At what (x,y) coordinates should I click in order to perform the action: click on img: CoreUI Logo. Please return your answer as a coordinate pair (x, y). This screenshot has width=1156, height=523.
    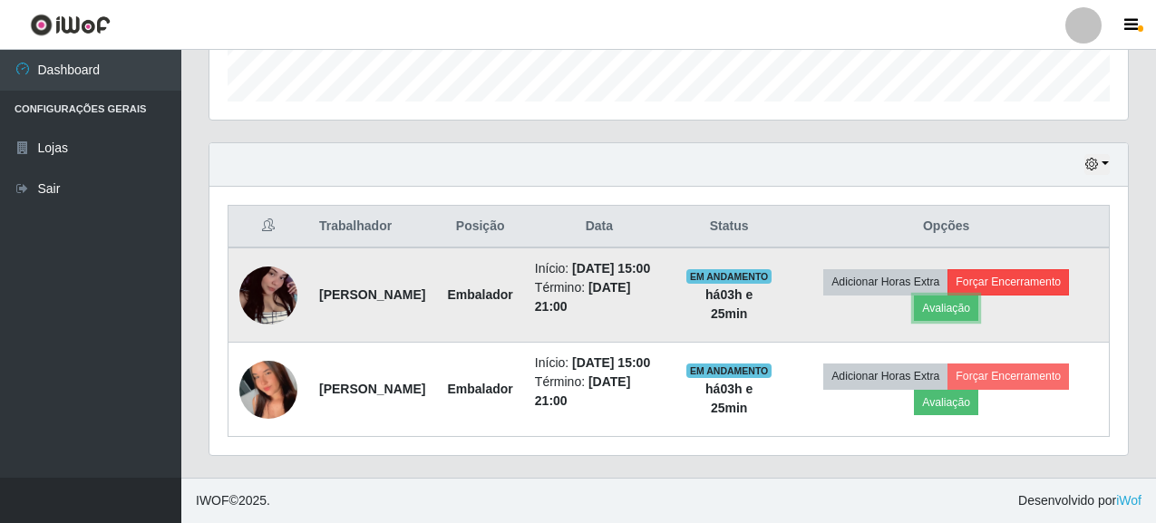
    Looking at the image, I should click on (70, 24).